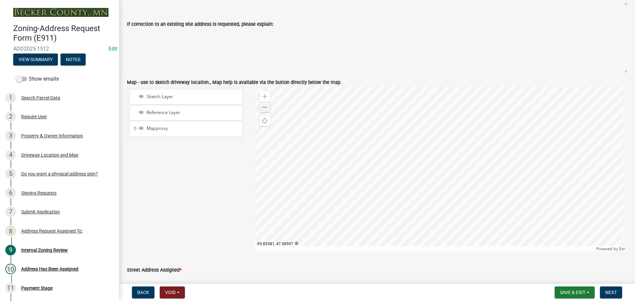  I want to click on div: Zoom out, so click(265, 107).